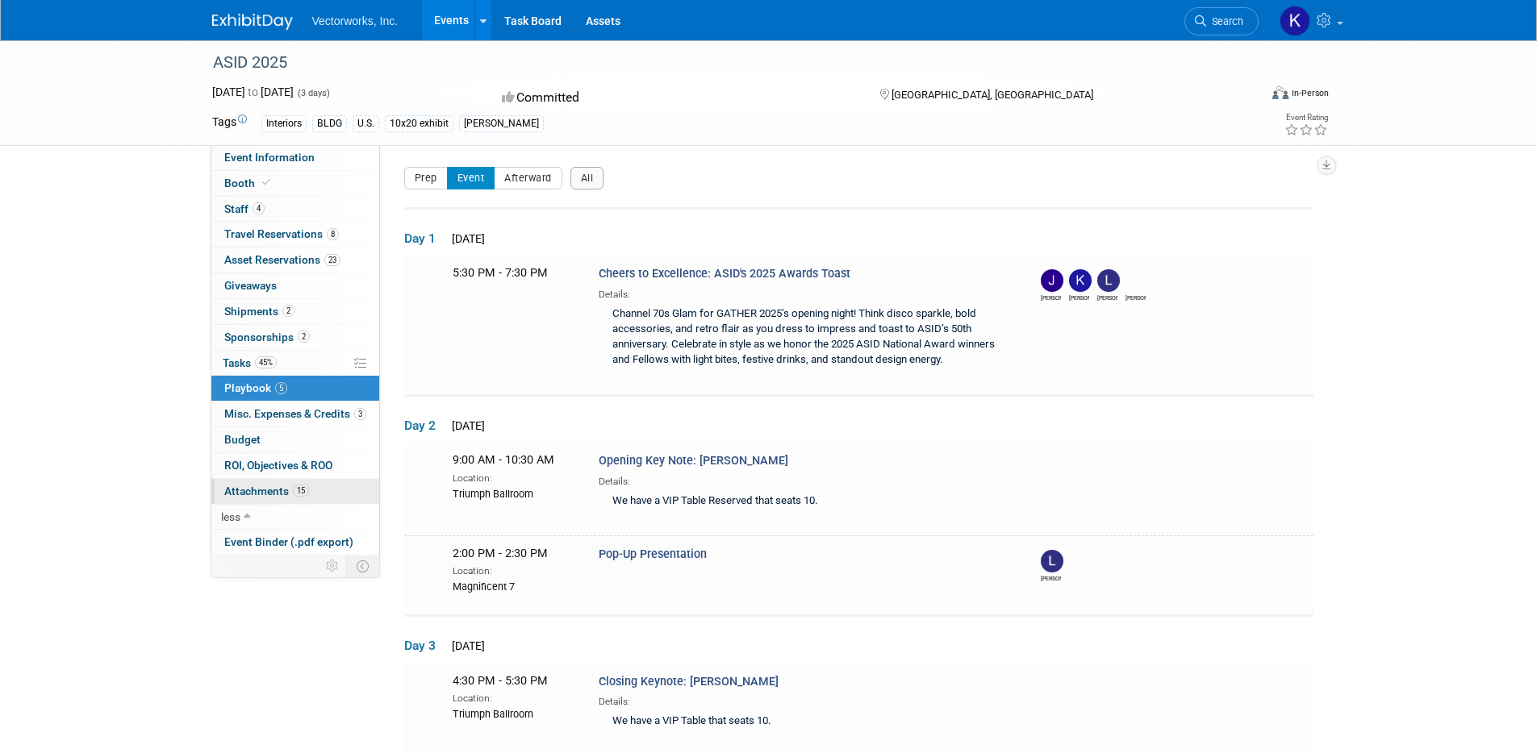  I want to click on div: We have a VIP Table Reserved that seats 10., so click(806, 502).